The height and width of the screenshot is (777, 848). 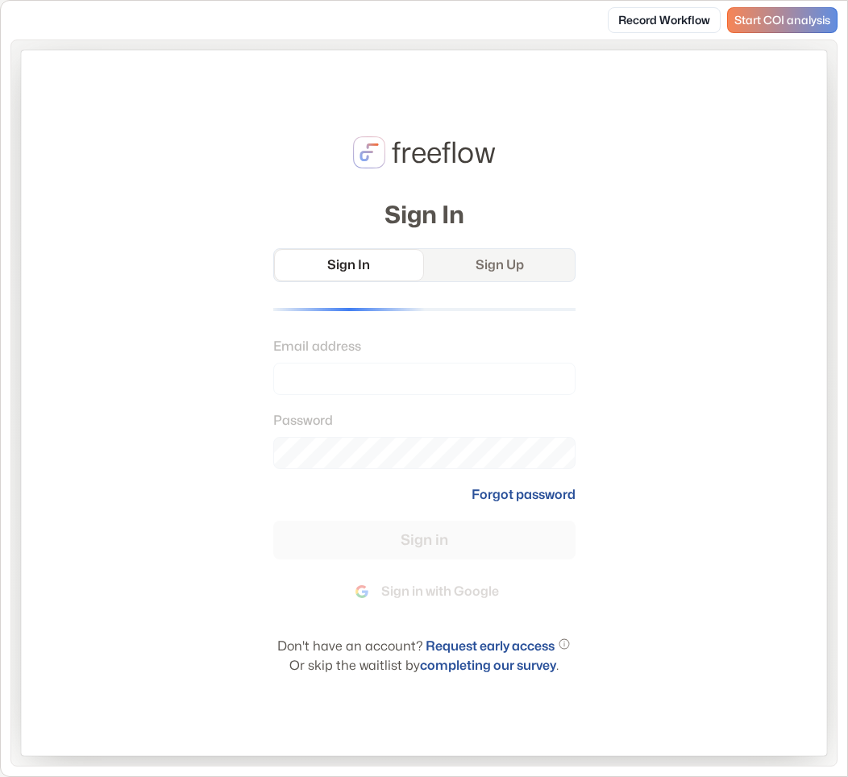 What do you see at coordinates (664, 20) in the screenshot?
I see `a: Record Workflow` at bounding box center [664, 20].